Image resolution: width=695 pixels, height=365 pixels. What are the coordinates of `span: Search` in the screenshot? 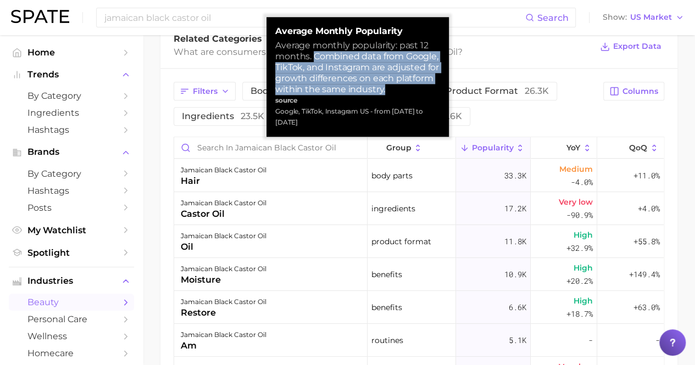 It's located at (553, 18).